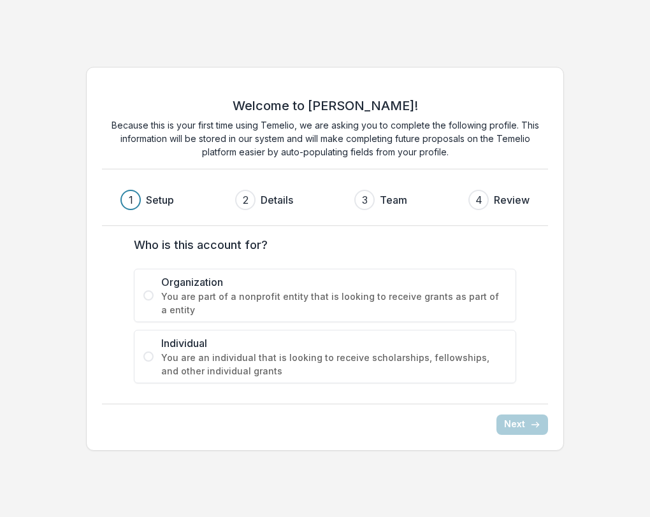 The height and width of the screenshot is (517, 650). I want to click on div: Progress, so click(325, 200).